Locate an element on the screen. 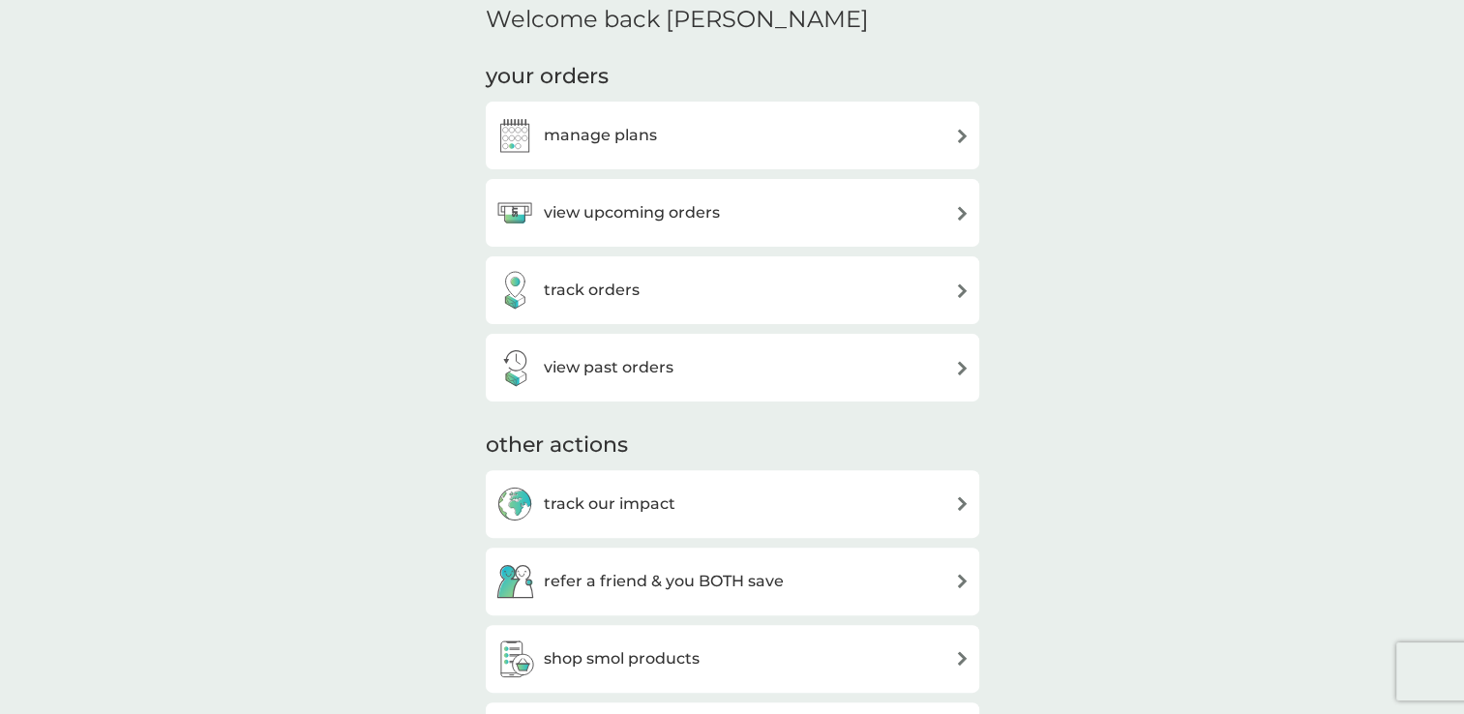 The height and width of the screenshot is (714, 1464). h3: track our impact is located at coordinates (610, 504).